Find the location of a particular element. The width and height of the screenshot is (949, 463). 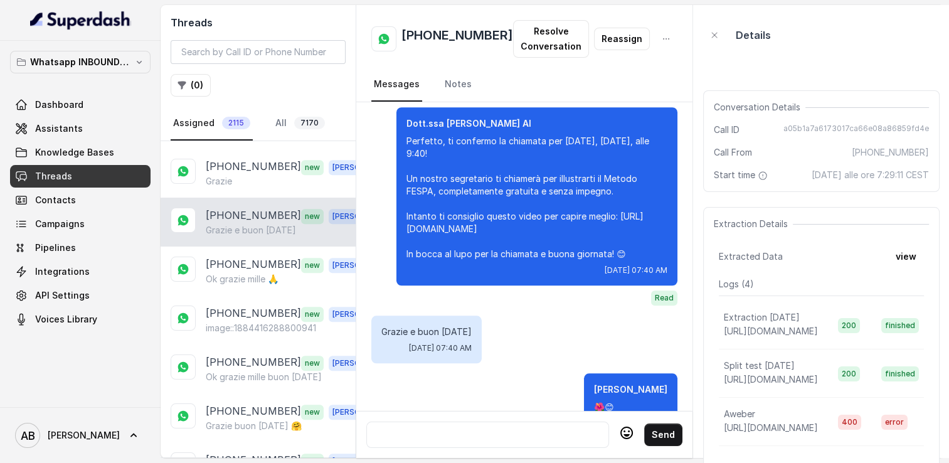

span: Knowledge Bases is located at coordinates (75, 152).